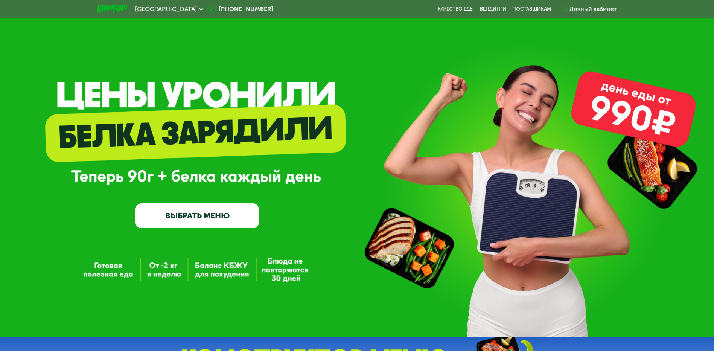 The width and height of the screenshot is (714, 351). Describe the element at coordinates (493, 9) in the screenshot. I see `a: Вендинги` at that location.